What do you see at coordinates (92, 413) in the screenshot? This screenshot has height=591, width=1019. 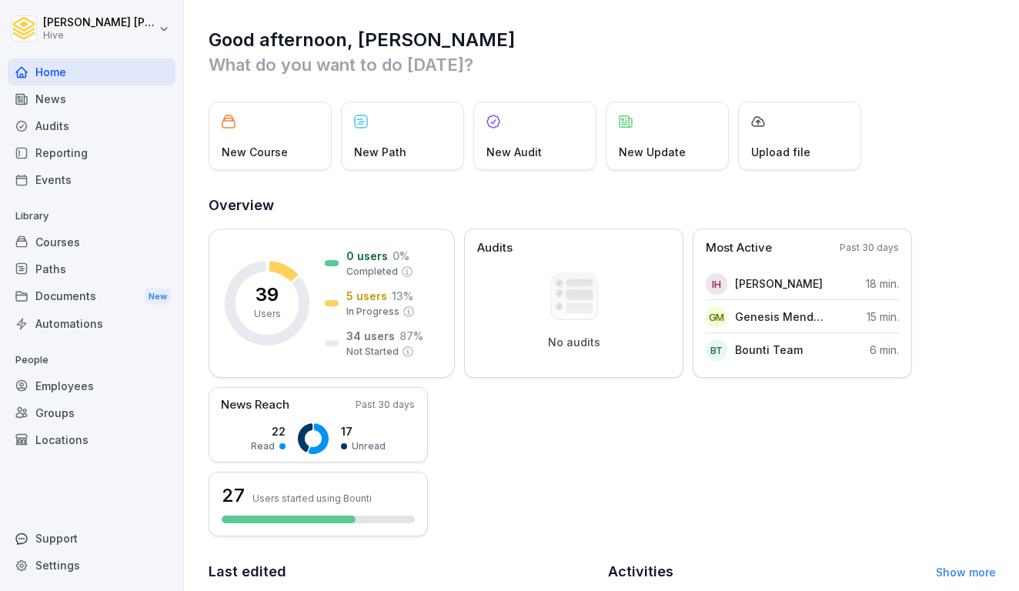 I see `div: Groups` at bounding box center [92, 413].